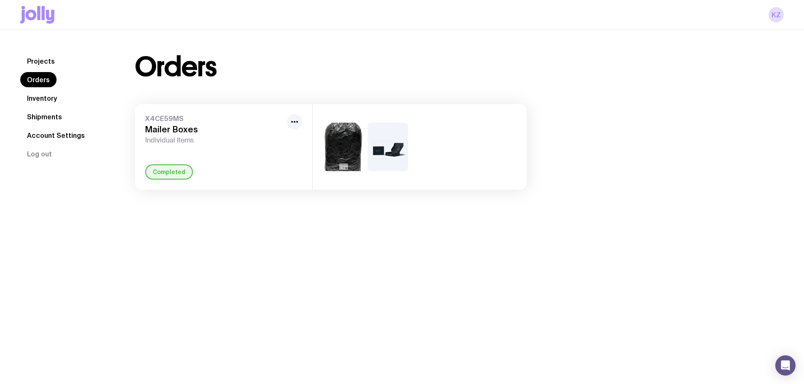  What do you see at coordinates (214, 119) in the screenshot?
I see `span: X4CE59MS` at bounding box center [214, 119].